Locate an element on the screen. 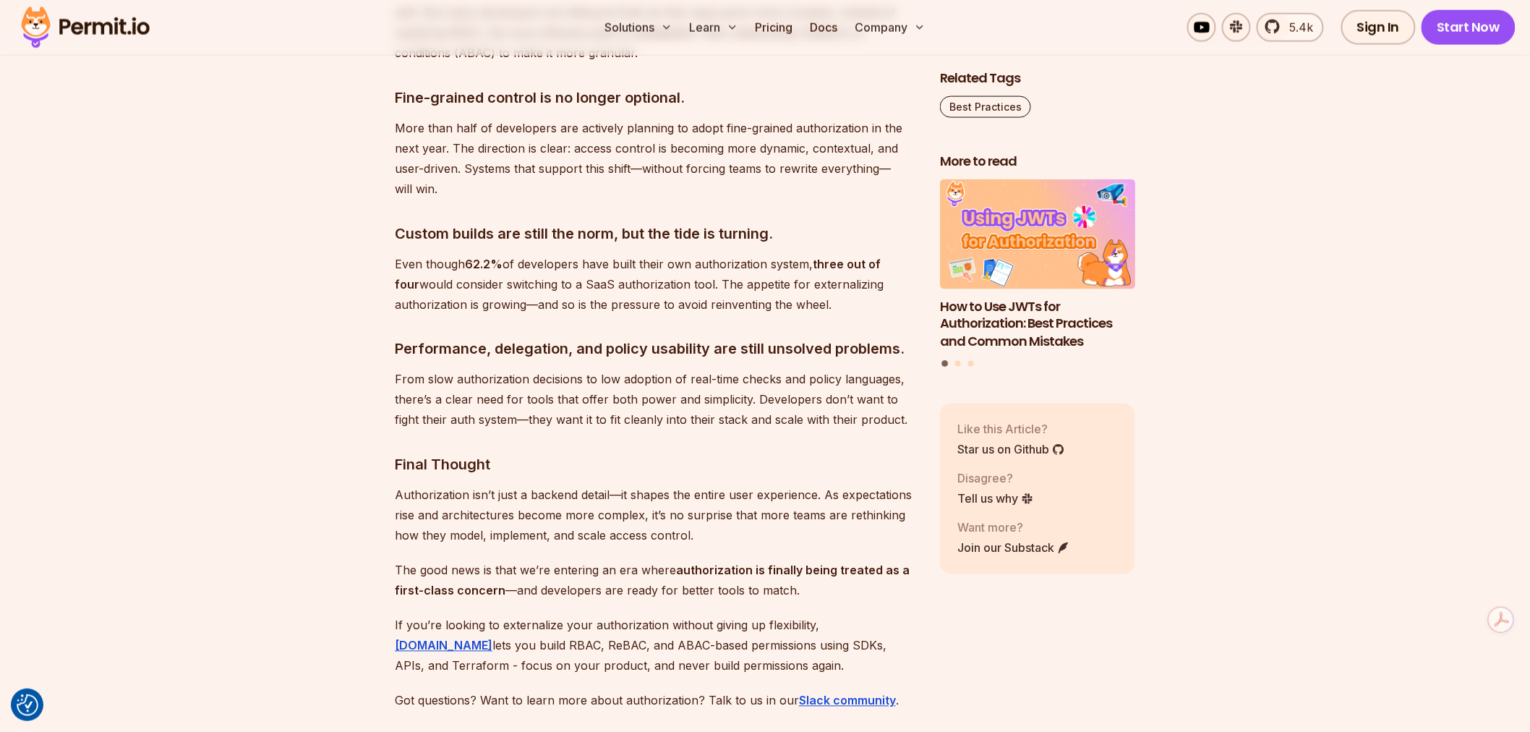  button: Learn is located at coordinates (714, 27).